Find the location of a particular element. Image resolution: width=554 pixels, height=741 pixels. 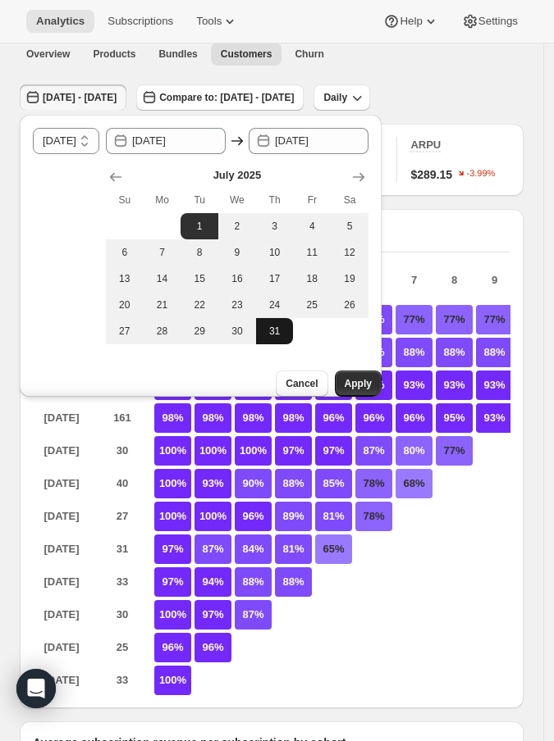

p: 78% is located at coordinates (373, 484).